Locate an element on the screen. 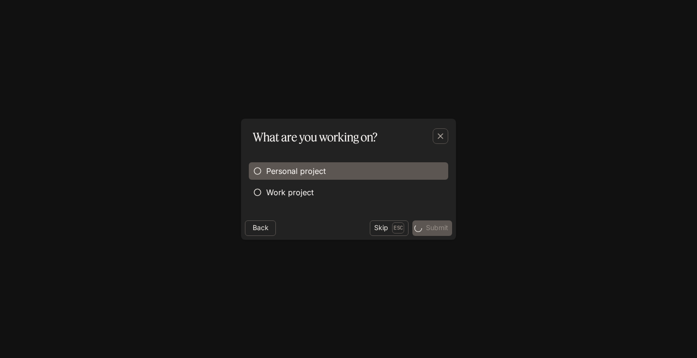  p: Esc is located at coordinates (398, 227).